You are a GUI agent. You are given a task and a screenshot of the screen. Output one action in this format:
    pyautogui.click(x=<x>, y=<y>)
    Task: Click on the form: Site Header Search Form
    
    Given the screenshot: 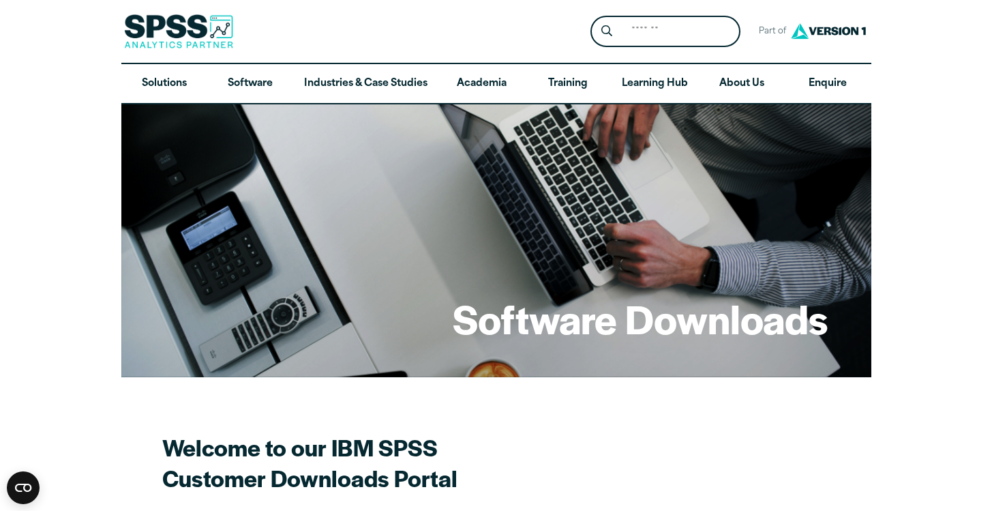 What is the action you would take?
    pyautogui.click(x=666, y=31)
    